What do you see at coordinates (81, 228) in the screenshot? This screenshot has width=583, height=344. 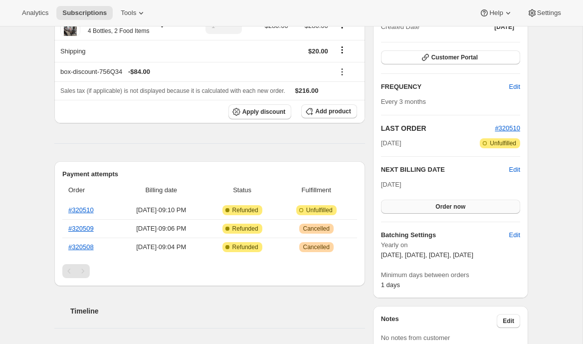 I see `a: #320509` at bounding box center [81, 228].